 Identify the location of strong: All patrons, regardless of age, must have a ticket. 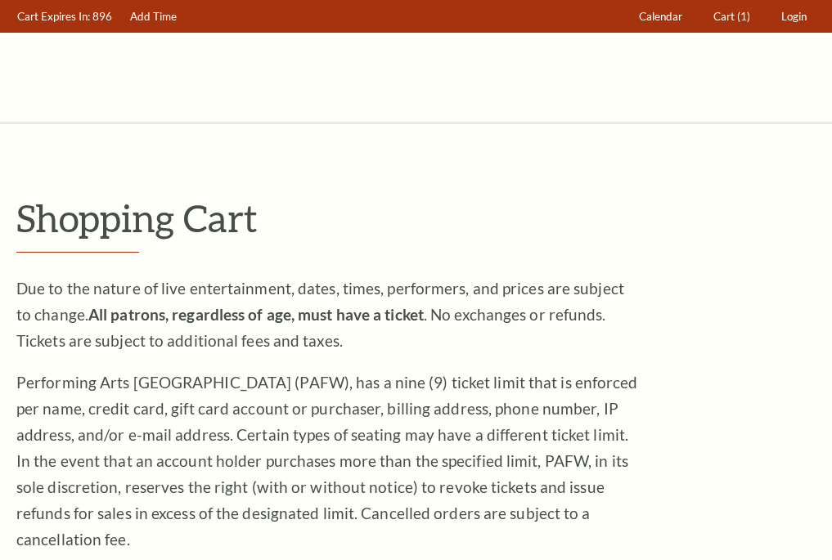
(256, 314).